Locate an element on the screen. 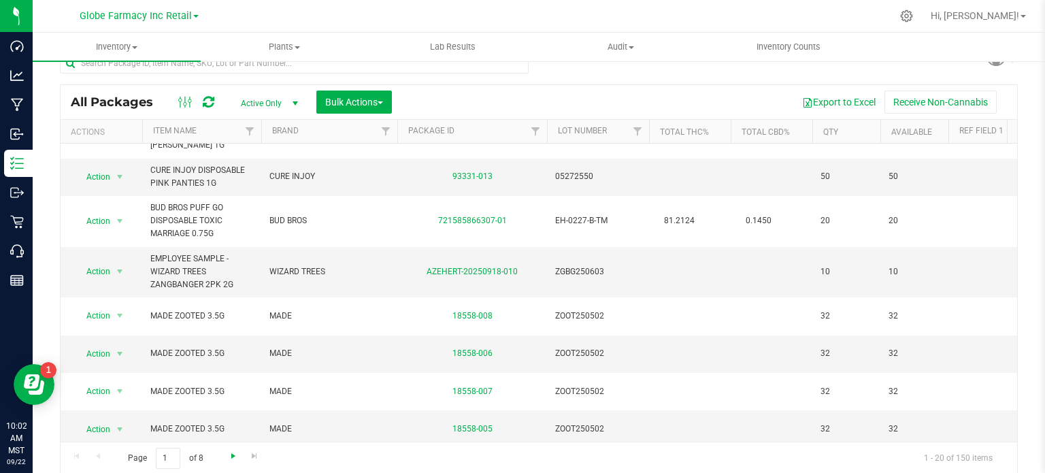 This screenshot has height=473, width=1045. inline-svg: Reports is located at coordinates (17, 280).